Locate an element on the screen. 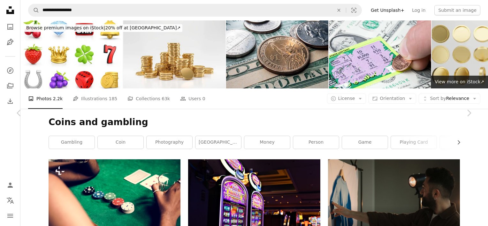 The image size is (488, 226). a: photo of game machines is located at coordinates (254, 206).